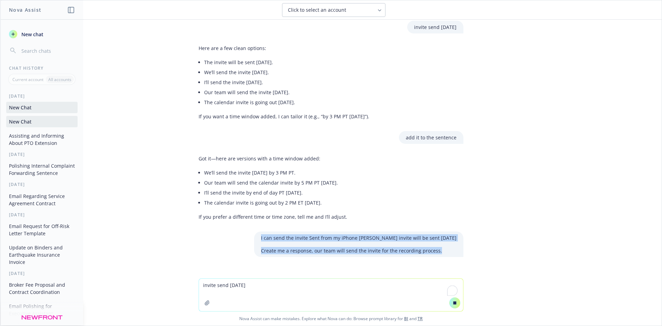 This screenshot has height=326, width=662. Describe the element at coordinates (331, 318) in the screenshot. I see `span: Nova Assist can make mistakes. Explore what Nova can do: Browse prompt library for and` at that location.